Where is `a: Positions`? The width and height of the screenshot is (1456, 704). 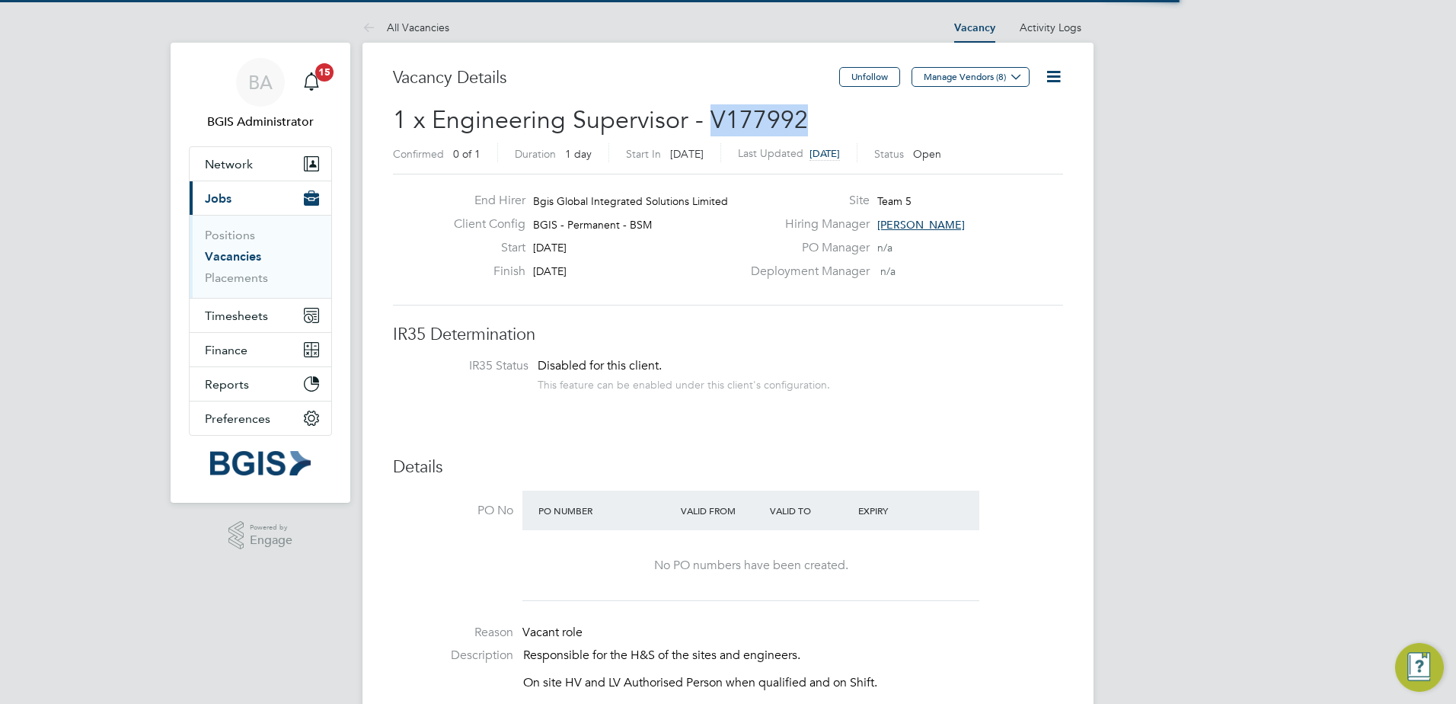 a: Positions is located at coordinates (230, 235).